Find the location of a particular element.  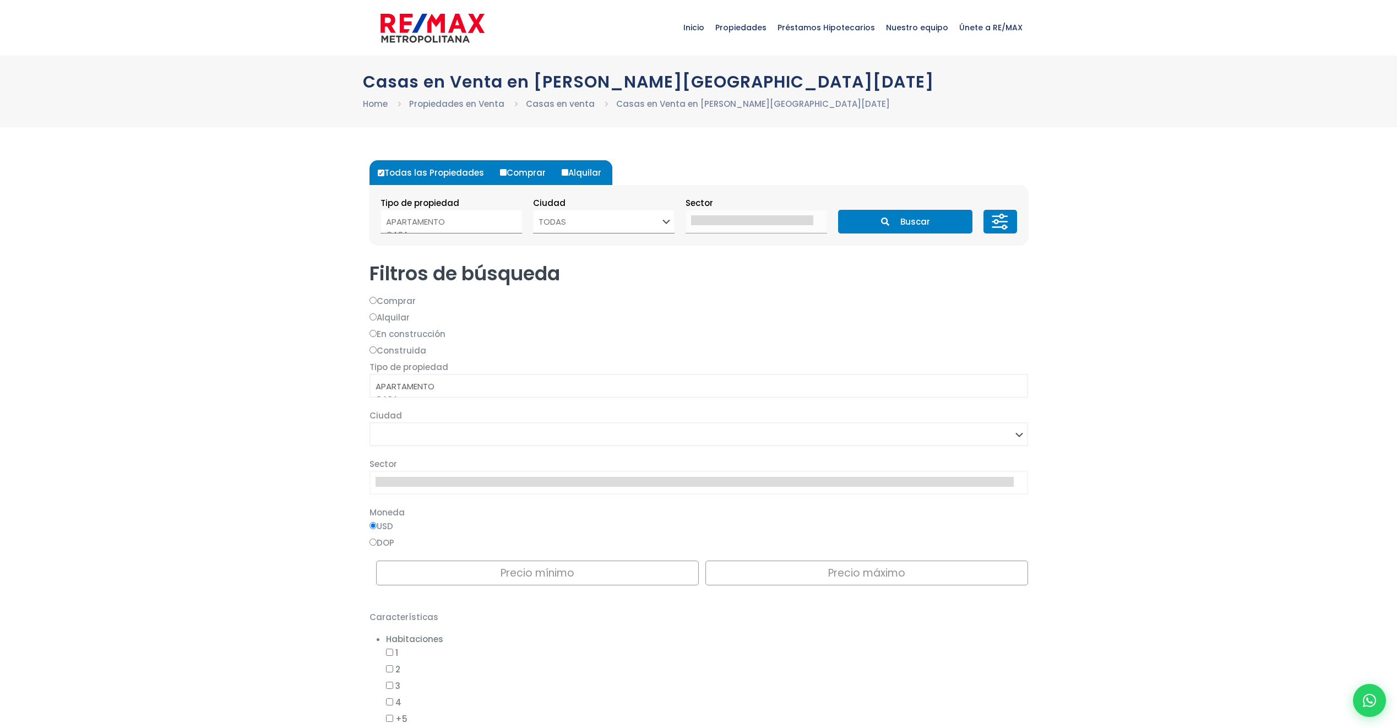

span: +5 is located at coordinates (402, 719).